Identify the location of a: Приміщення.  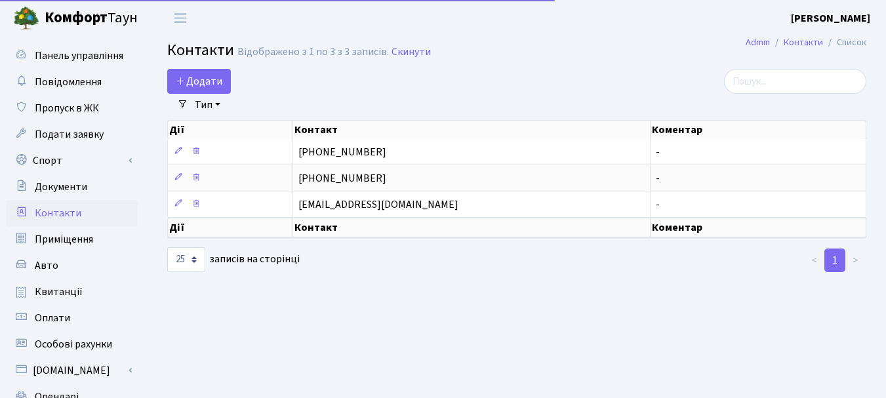
(72, 239).